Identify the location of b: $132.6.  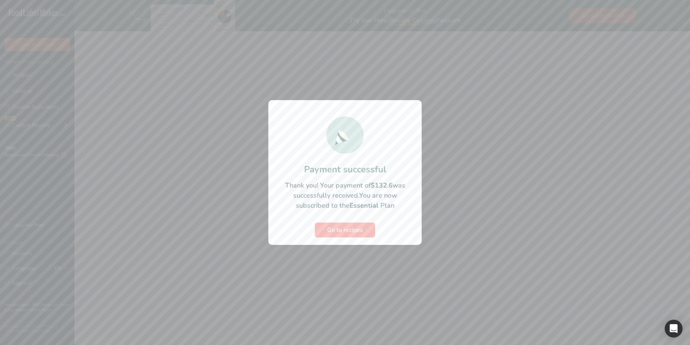
(382, 185).